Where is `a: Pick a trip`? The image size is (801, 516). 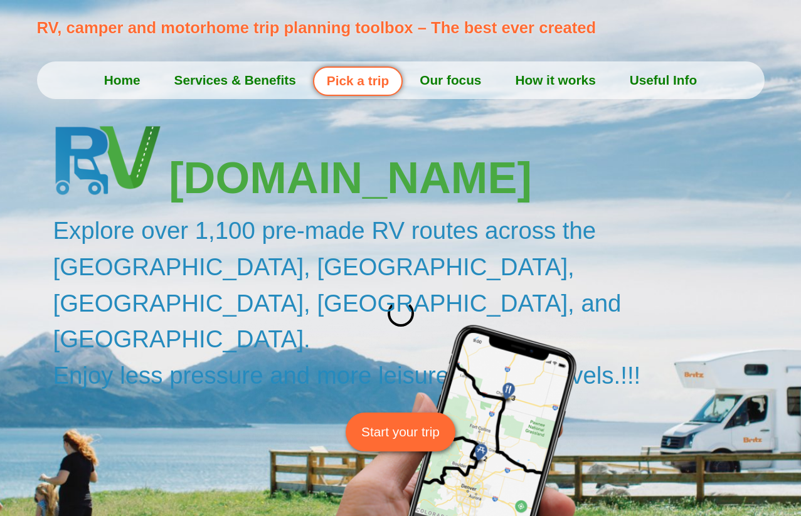 a: Pick a trip is located at coordinates (357, 81).